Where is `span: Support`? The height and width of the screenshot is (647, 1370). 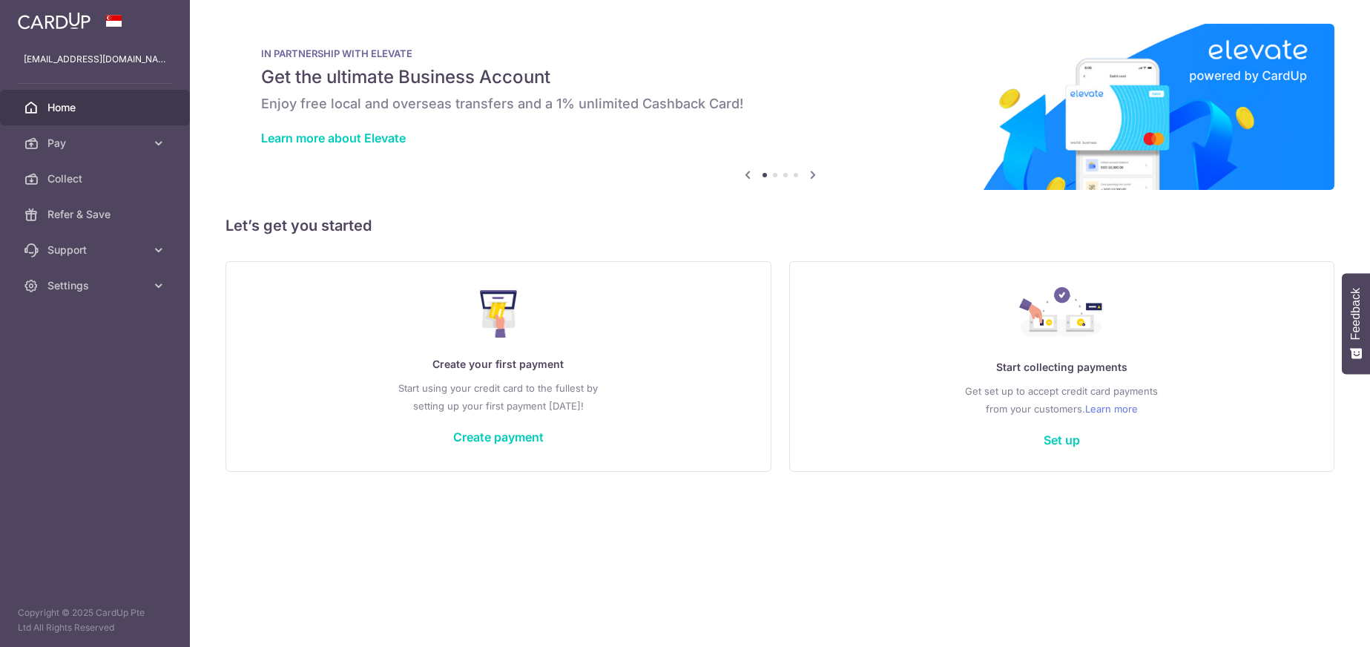 span: Support is located at coordinates (96, 250).